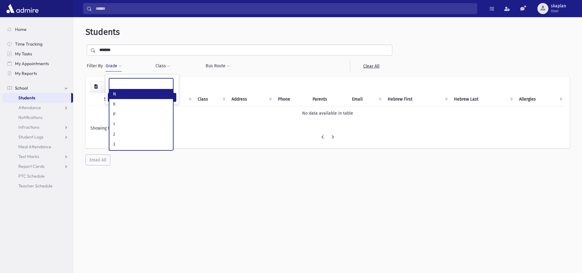  I want to click on th: Hebrew Last: activate to sort column ascending, so click(483, 99).